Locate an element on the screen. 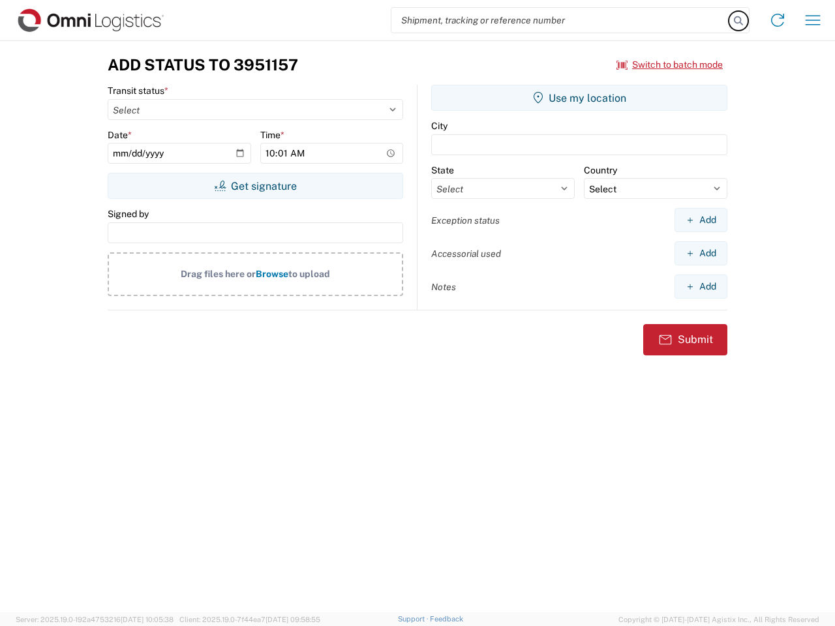 This screenshot has height=626, width=835. label: Date is located at coordinates (119, 135).